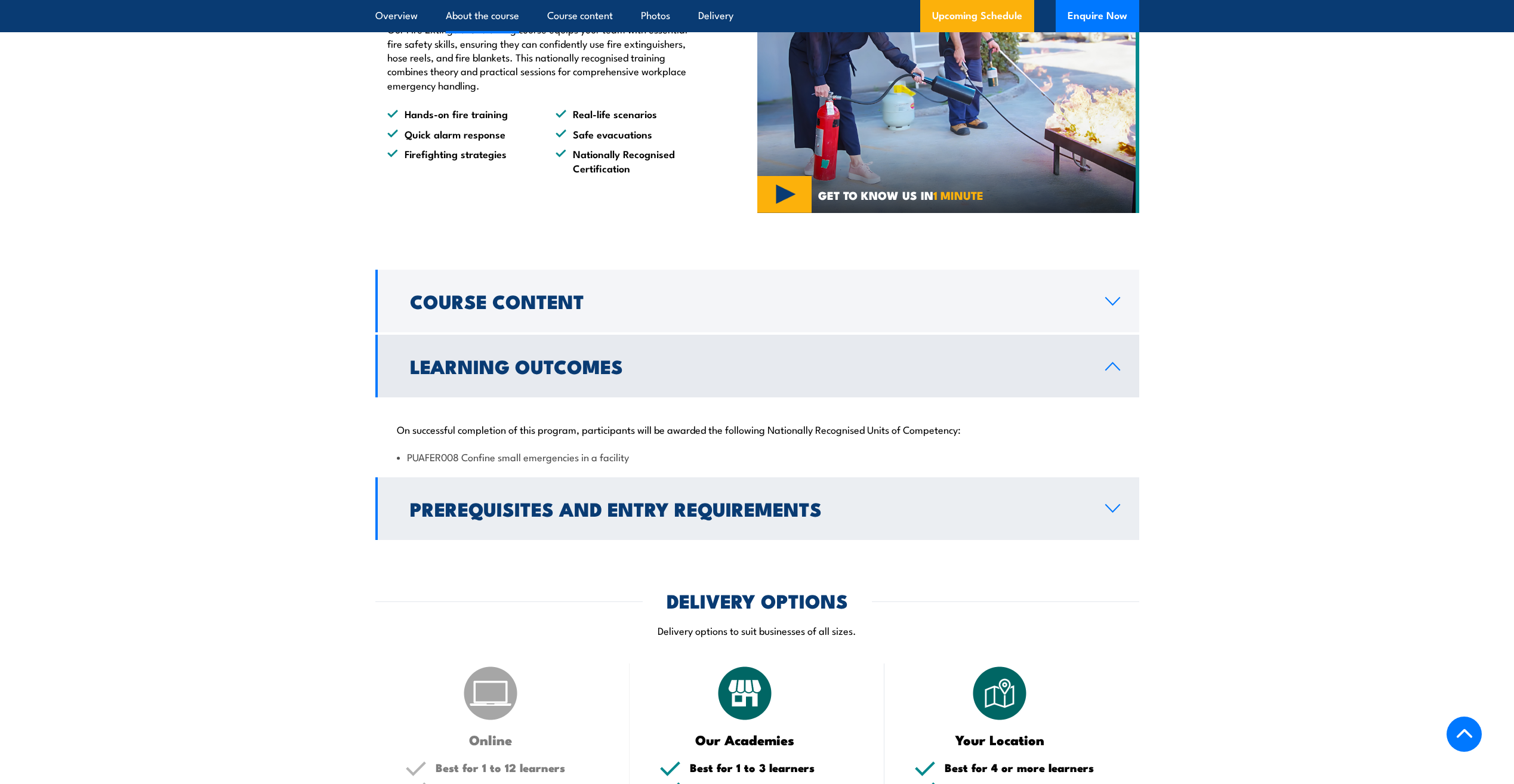 This screenshot has height=784, width=1514. I want to click on li: Real-life scenarios, so click(629, 113).